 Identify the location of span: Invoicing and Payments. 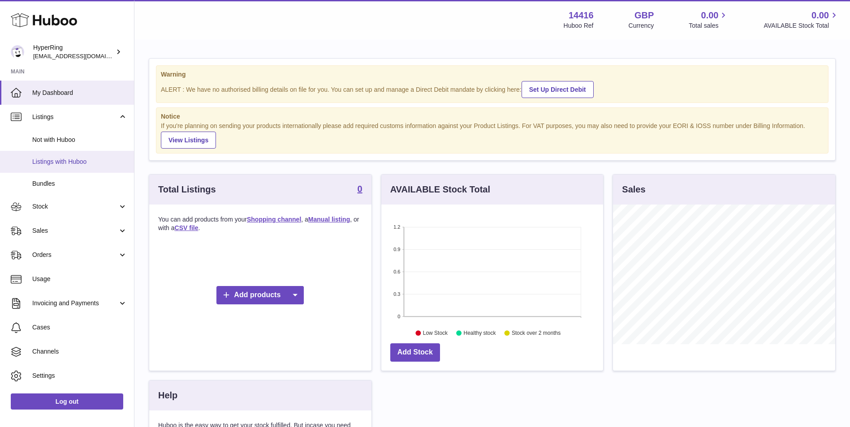
(75, 303).